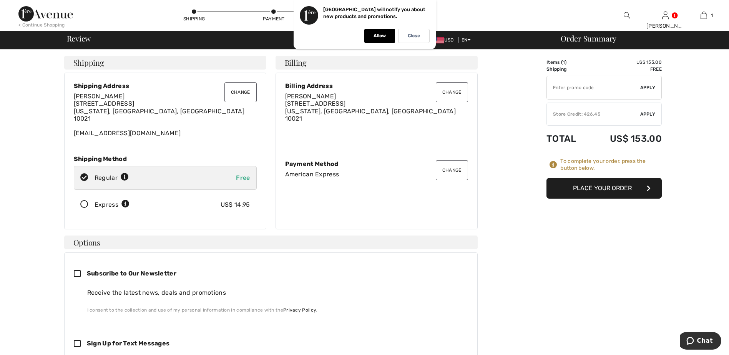 Image resolution: width=729 pixels, height=355 pixels. I want to click on span: Billing, so click(296, 63).